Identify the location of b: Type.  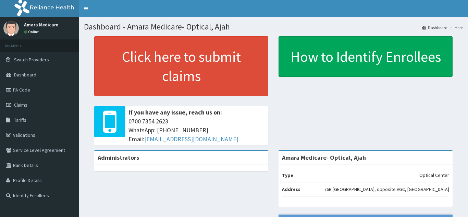
(288, 175).